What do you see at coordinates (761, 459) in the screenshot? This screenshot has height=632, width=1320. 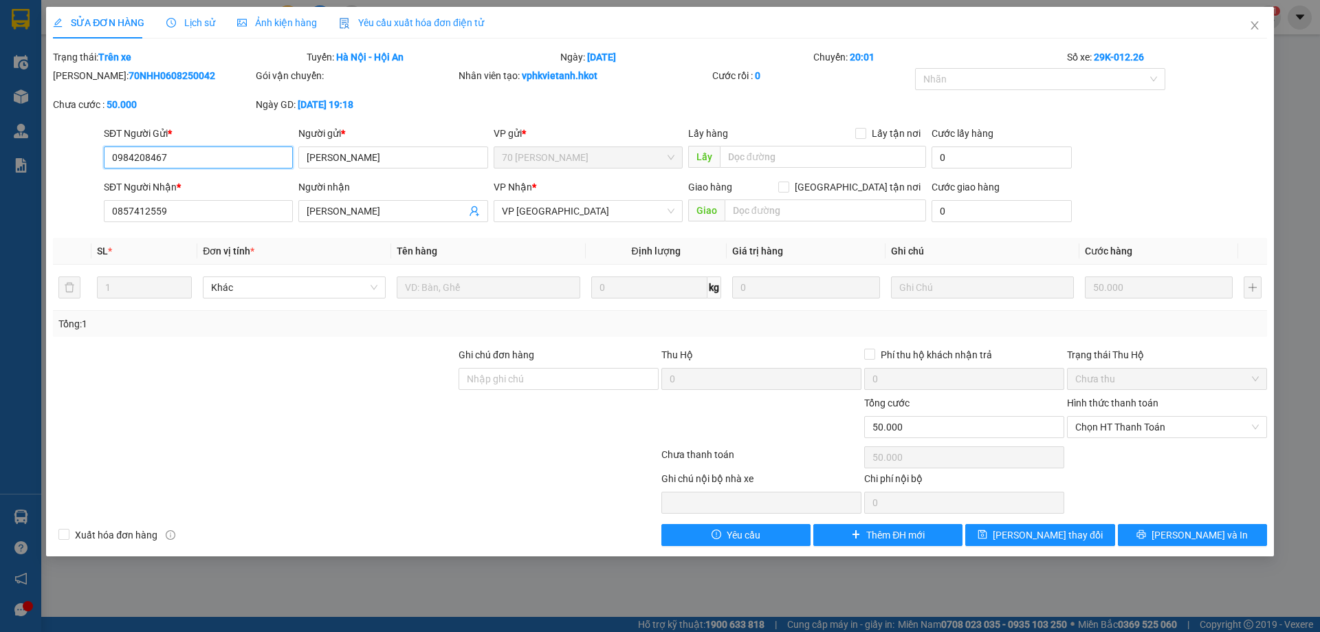 I see `div: Chưa thanh toán` at bounding box center [761, 459].